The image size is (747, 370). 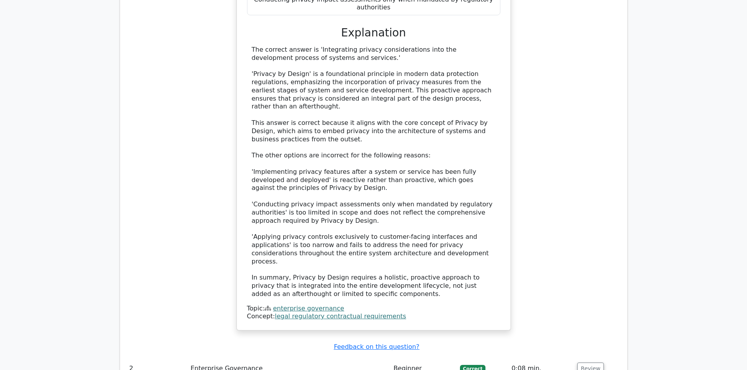 What do you see at coordinates (308, 309) in the screenshot?
I see `a: enterprise governance` at bounding box center [308, 309].